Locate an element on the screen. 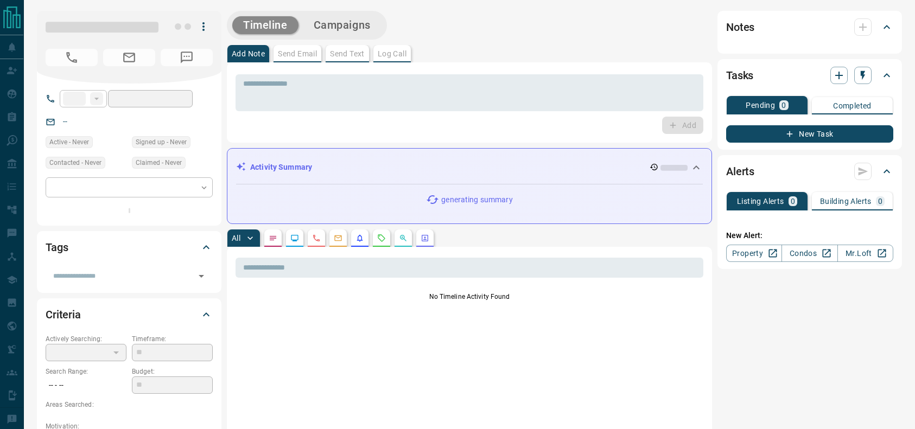  svg: Lead Browsing Activity is located at coordinates (295, 238).